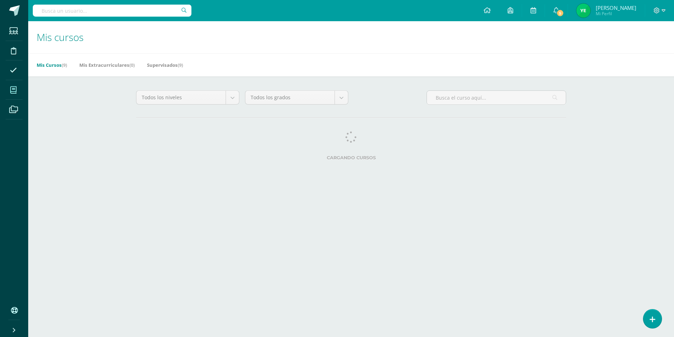 Image resolution: width=674 pixels, height=337 pixels. What do you see at coordinates (52, 65) in the screenshot?
I see `a: Mis Cursos(9)` at bounding box center [52, 65].